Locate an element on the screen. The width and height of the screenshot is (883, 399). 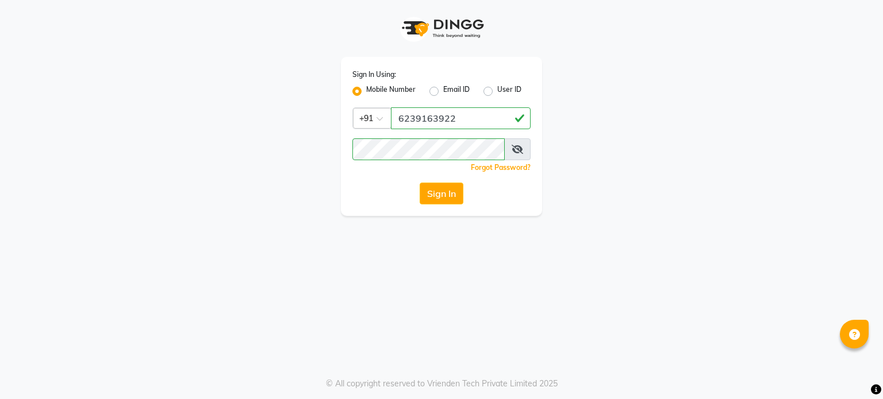
label: User ID is located at coordinates (509, 91).